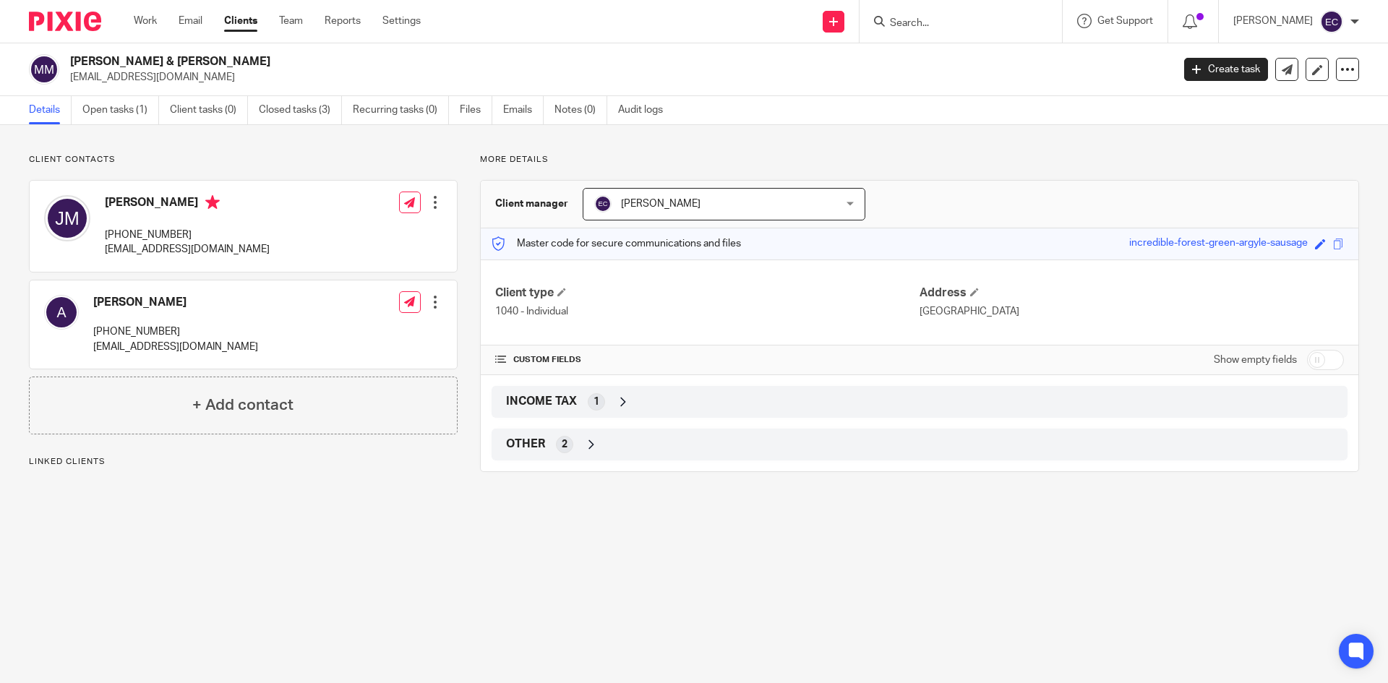 The width and height of the screenshot is (1388, 683). I want to click on a: Client tasks (0), so click(209, 110).